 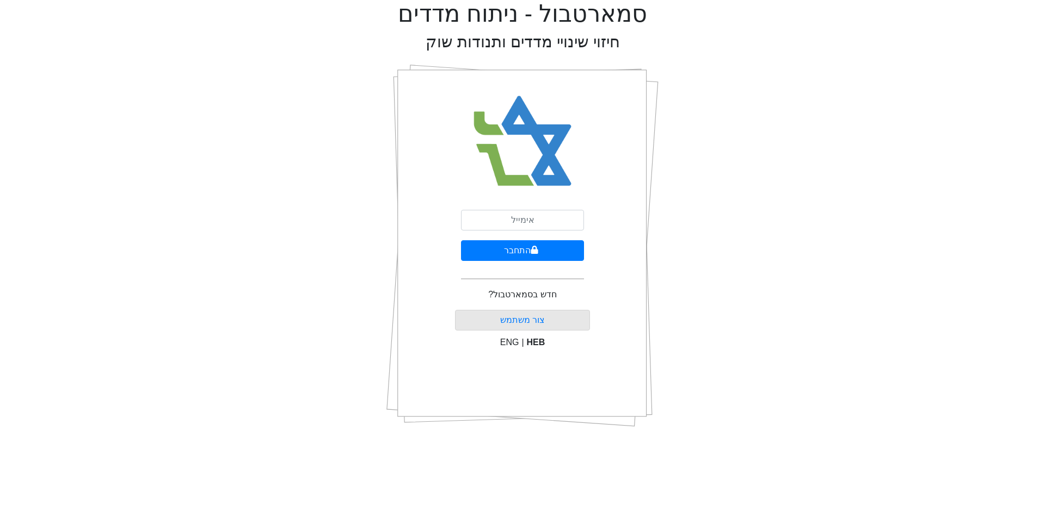 I want to click on button: התחבר, so click(x=522, y=251).